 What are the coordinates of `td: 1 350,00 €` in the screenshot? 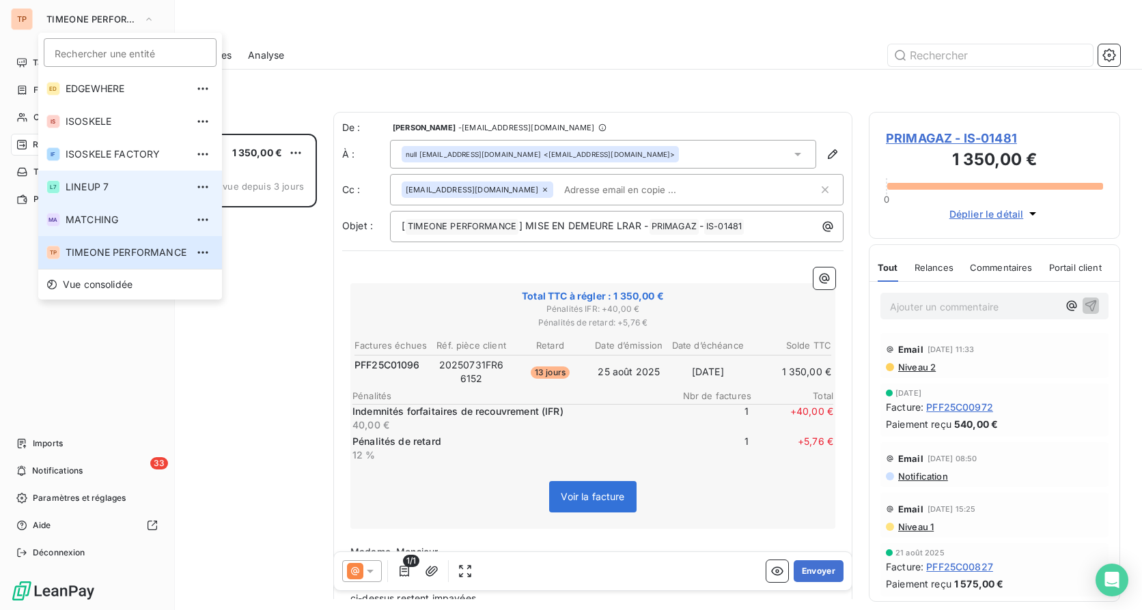 It's located at (789, 372).